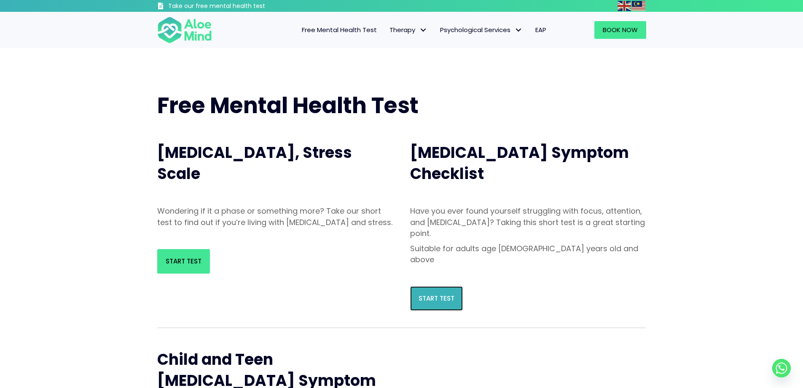 Image resolution: width=803 pixels, height=388 pixels. I want to click on span: Psychological Services, so click(482, 30).